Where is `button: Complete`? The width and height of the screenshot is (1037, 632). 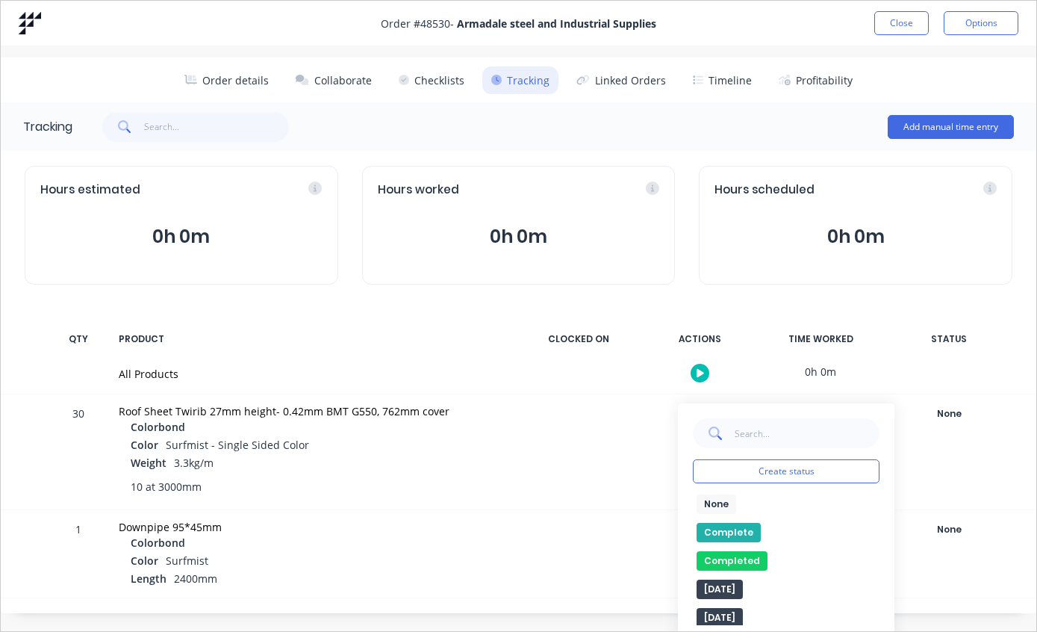
button: Complete is located at coordinates (729, 532).